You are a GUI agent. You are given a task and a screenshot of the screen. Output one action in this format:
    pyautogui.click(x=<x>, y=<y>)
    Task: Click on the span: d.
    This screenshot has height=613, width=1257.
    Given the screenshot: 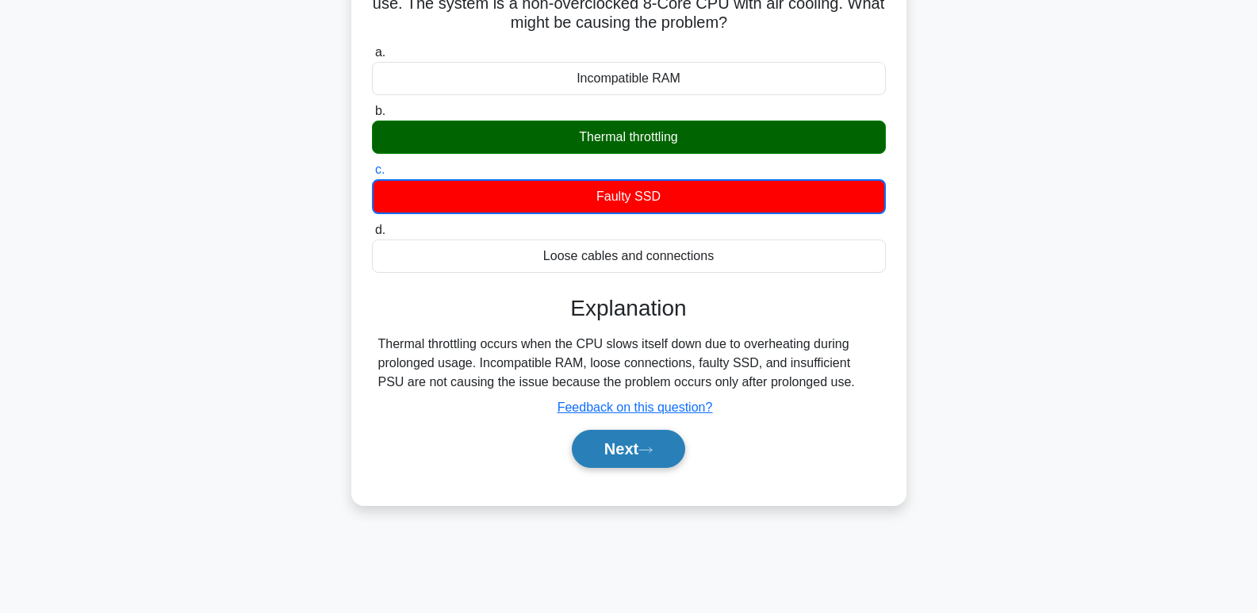 What is the action you would take?
    pyautogui.click(x=380, y=229)
    